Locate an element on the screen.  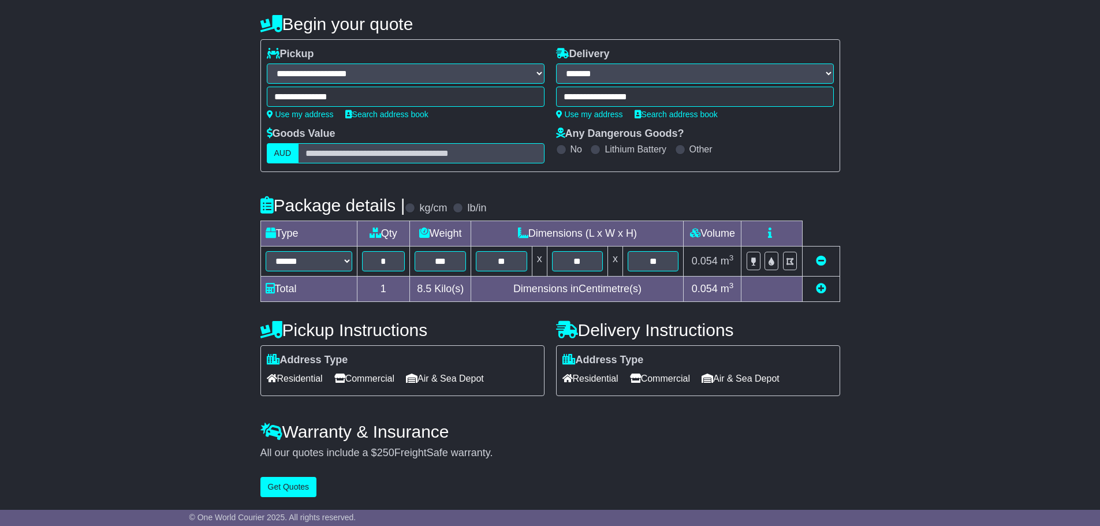
span: © One World Courier 2025. All rights reserved. is located at coordinates (273, 517).